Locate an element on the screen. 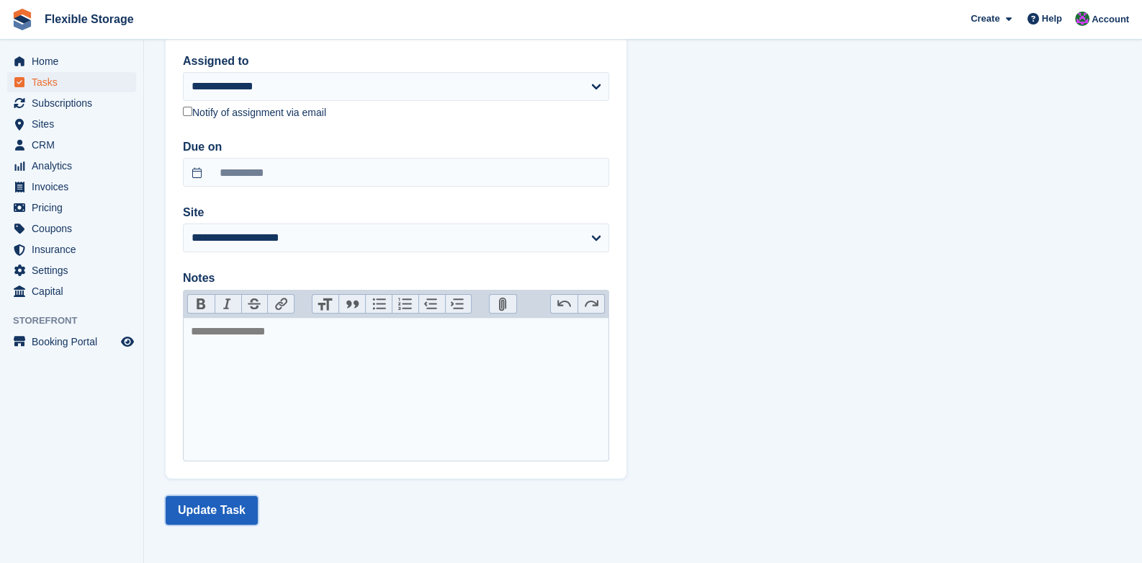 Image resolution: width=1142 pixels, height=563 pixels. button: Bold is located at coordinates (201, 304).